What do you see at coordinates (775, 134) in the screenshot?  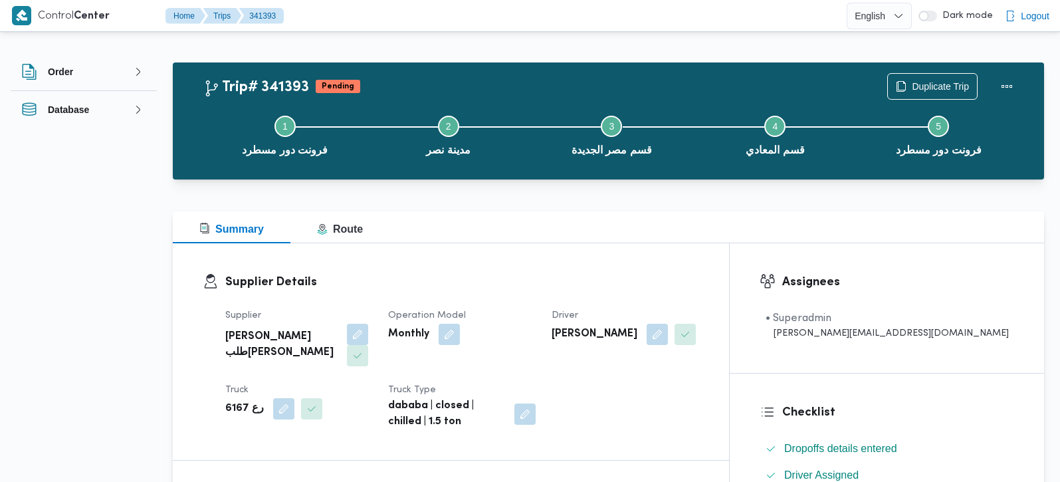 I see `button: قسم المعادي` at bounding box center [775, 134].